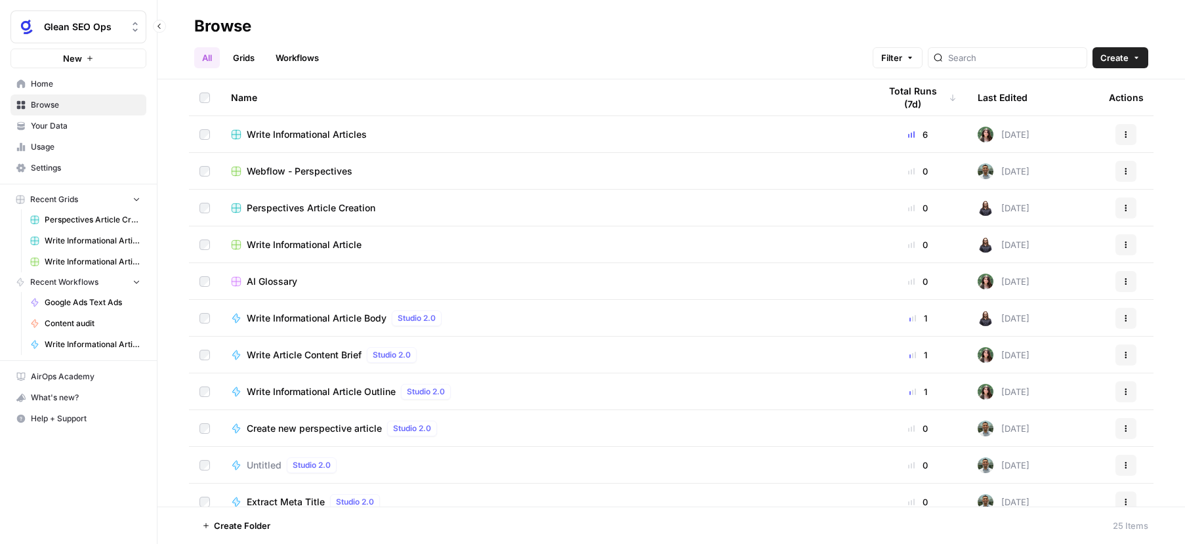 This screenshot has width=1185, height=544. Describe the element at coordinates (304, 355) in the screenshot. I see `span: Write Article Content Brief` at that location.